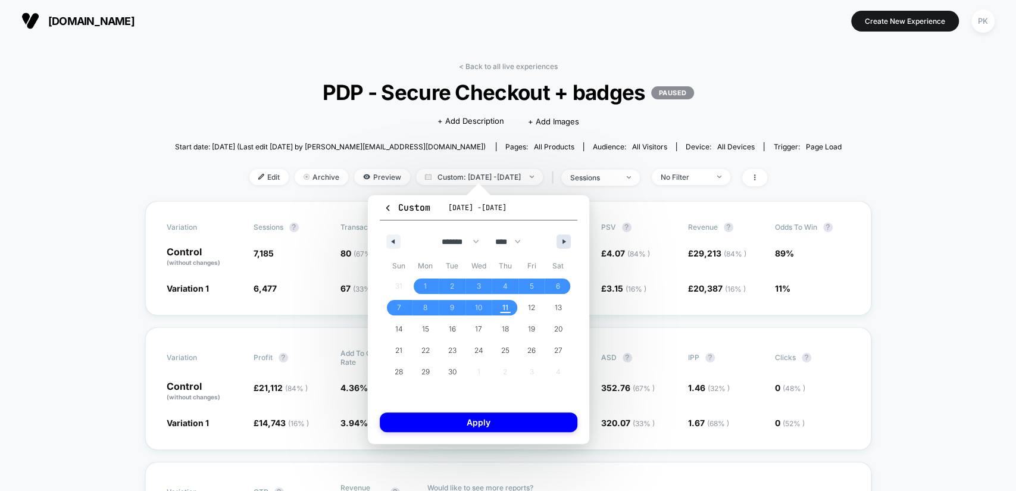  What do you see at coordinates (558, 286) in the screenshot?
I see `span: 6` at bounding box center [558, 286].